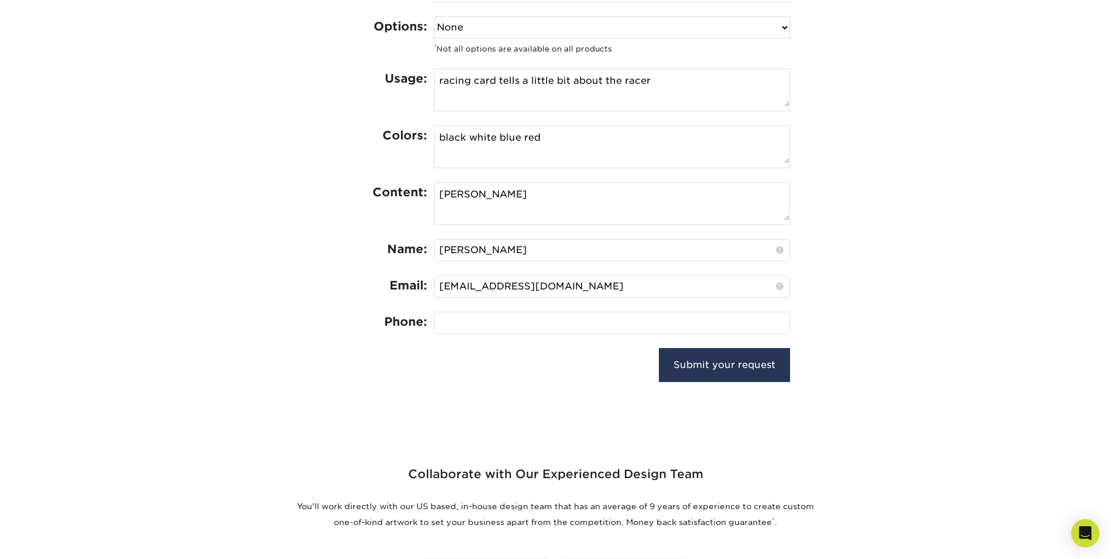  Describe the element at coordinates (374, 26) in the screenshot. I see `label: Options:` at that location.